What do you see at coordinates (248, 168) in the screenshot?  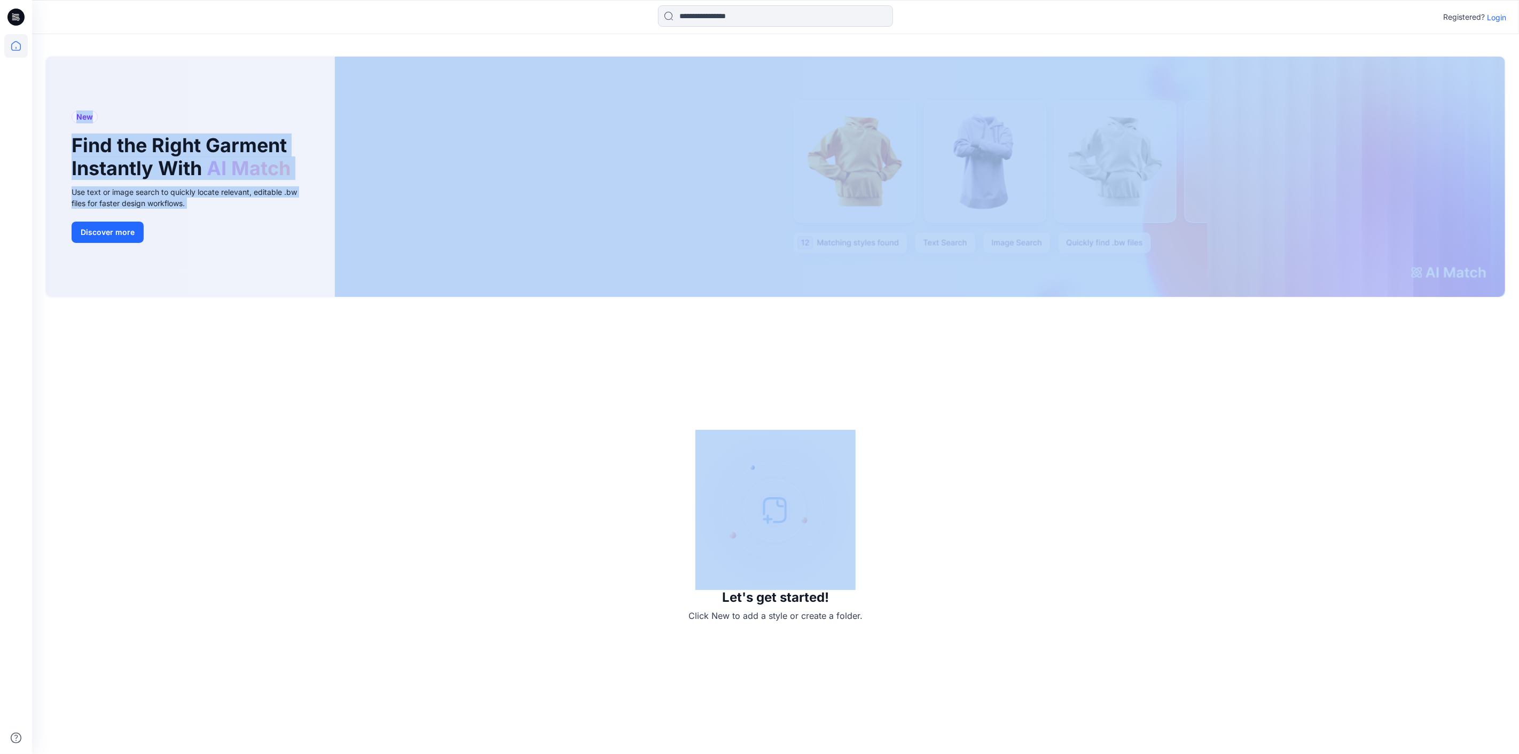 I see `span: AI Match` at bounding box center [248, 168].